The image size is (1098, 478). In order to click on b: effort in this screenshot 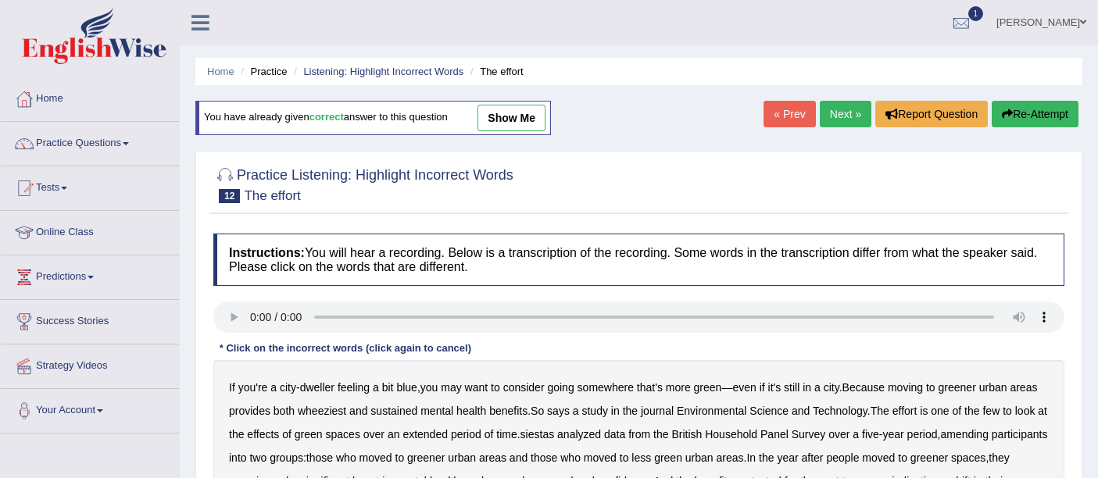, I will do `click(905, 411)`.